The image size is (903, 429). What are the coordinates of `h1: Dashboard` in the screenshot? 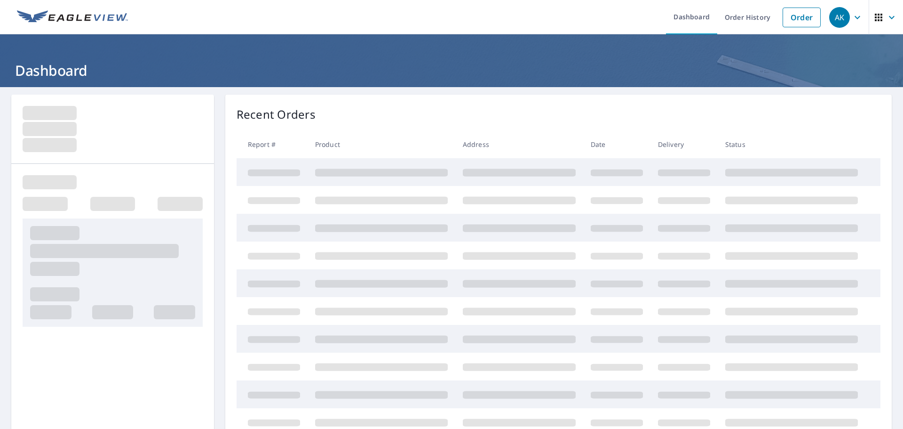 It's located at (452, 70).